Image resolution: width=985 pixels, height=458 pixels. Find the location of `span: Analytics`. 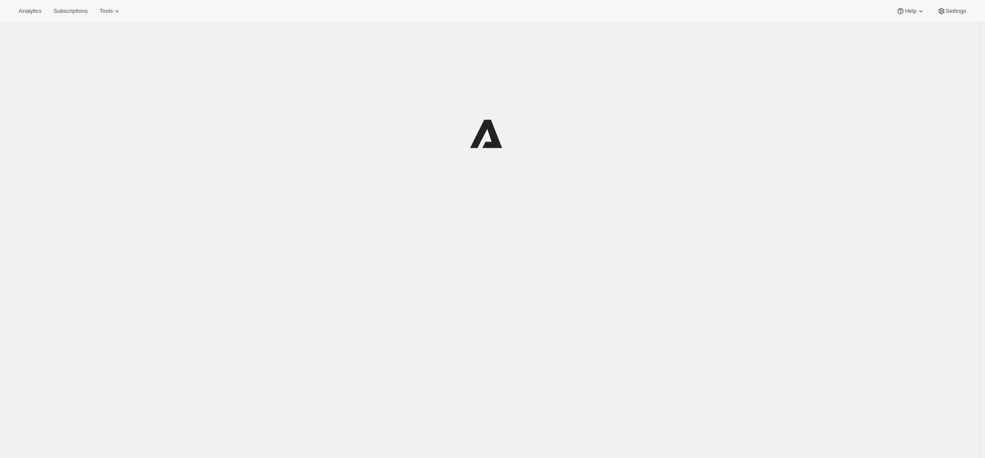

span: Analytics is located at coordinates (30, 11).